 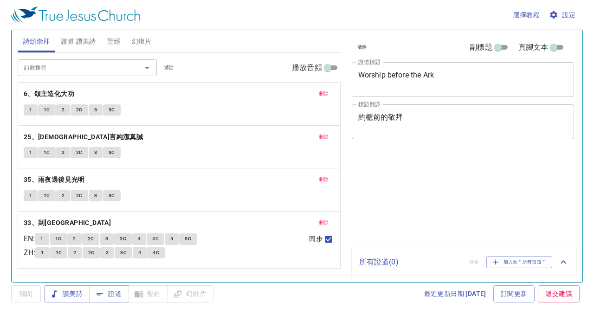 What do you see at coordinates (37, 41) in the screenshot?
I see `span: 詩頌崇拜` at bounding box center [37, 41].